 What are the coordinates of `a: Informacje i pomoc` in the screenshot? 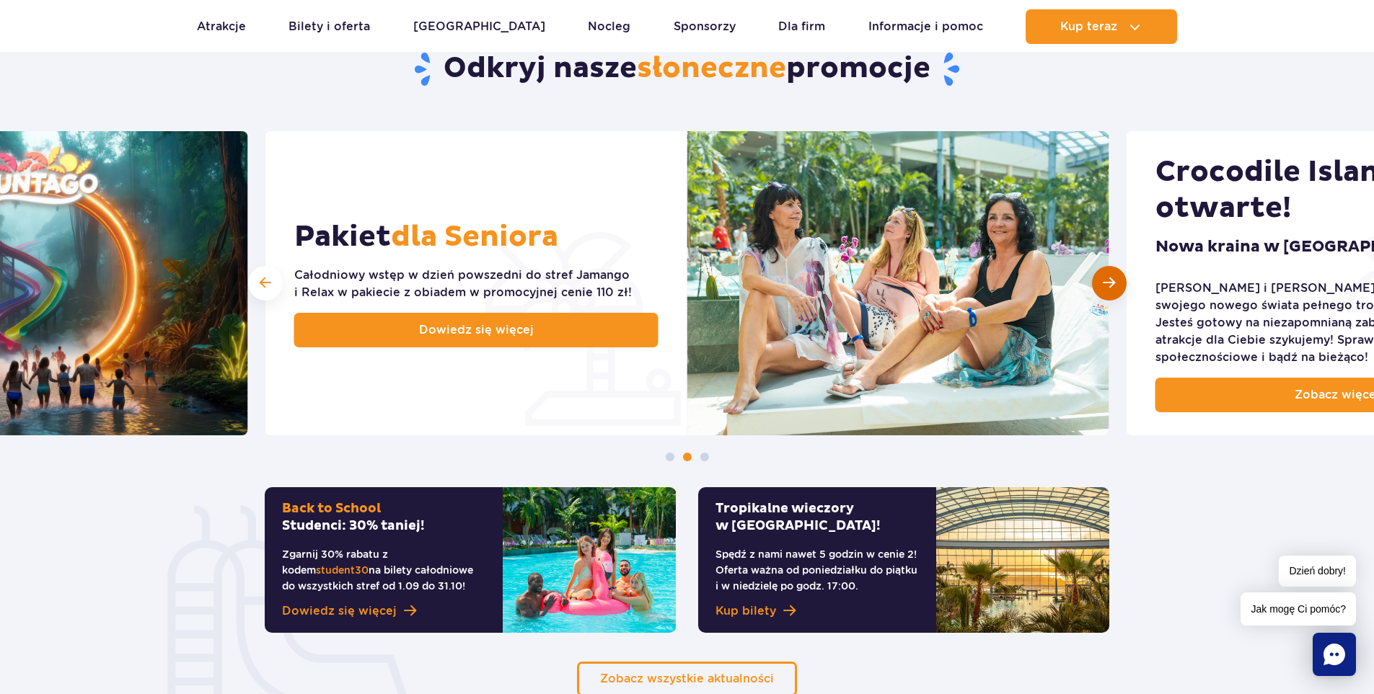 It's located at (925, 27).